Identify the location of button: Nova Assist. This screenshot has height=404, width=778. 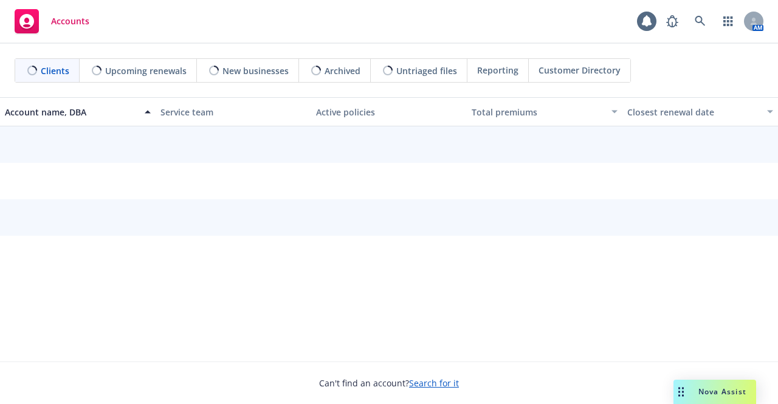
(714, 392).